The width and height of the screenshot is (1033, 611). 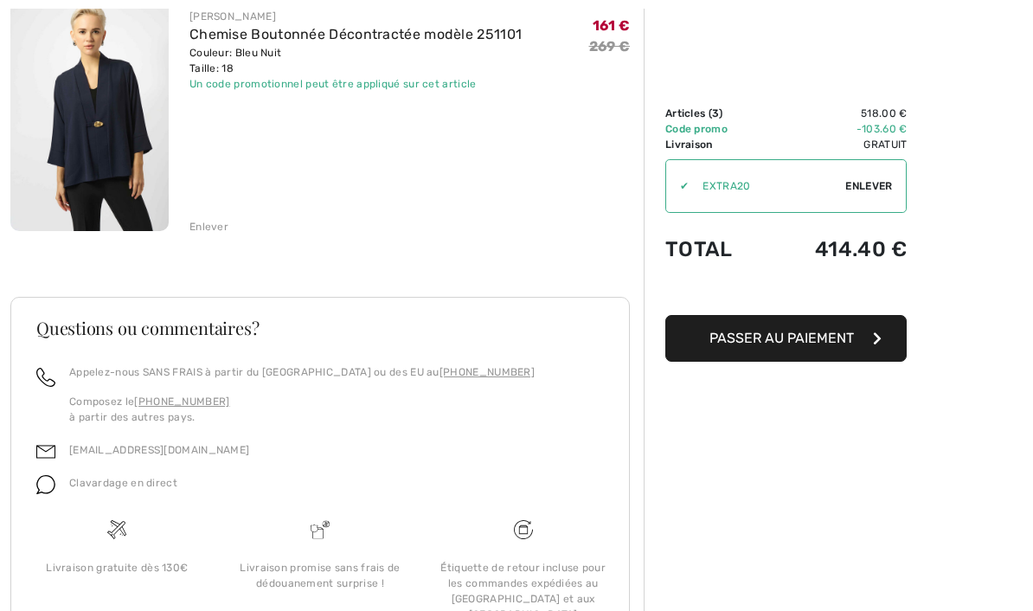 I want to click on input: Code promo, so click(x=766, y=186).